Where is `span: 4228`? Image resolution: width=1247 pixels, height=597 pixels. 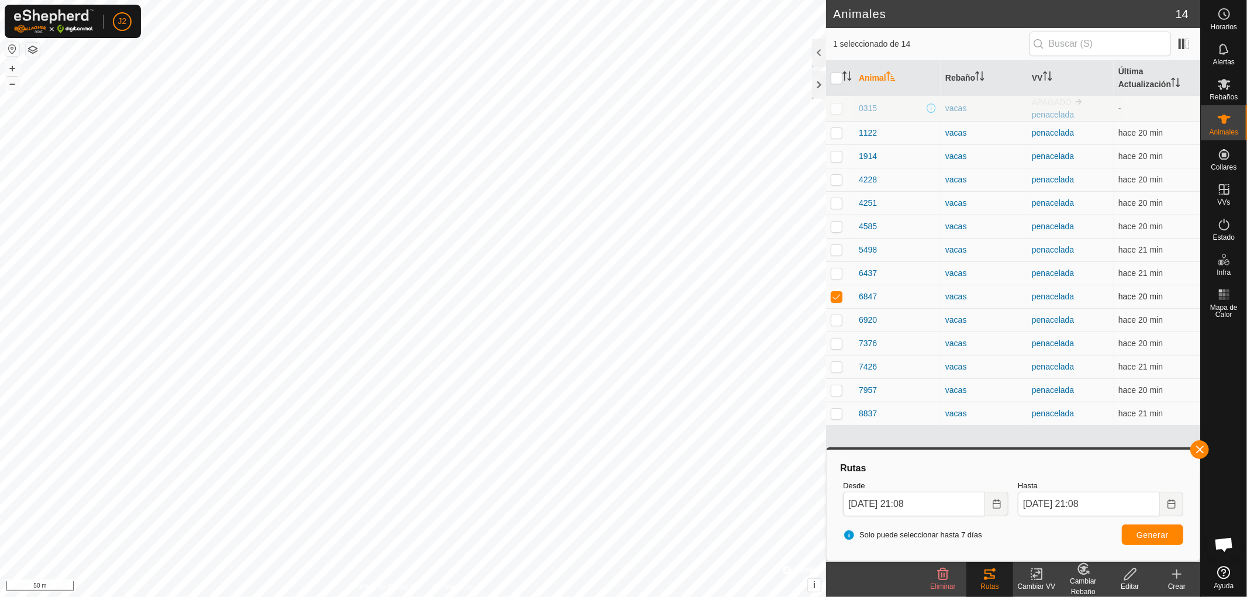
span: 4228 is located at coordinates (868, 179).